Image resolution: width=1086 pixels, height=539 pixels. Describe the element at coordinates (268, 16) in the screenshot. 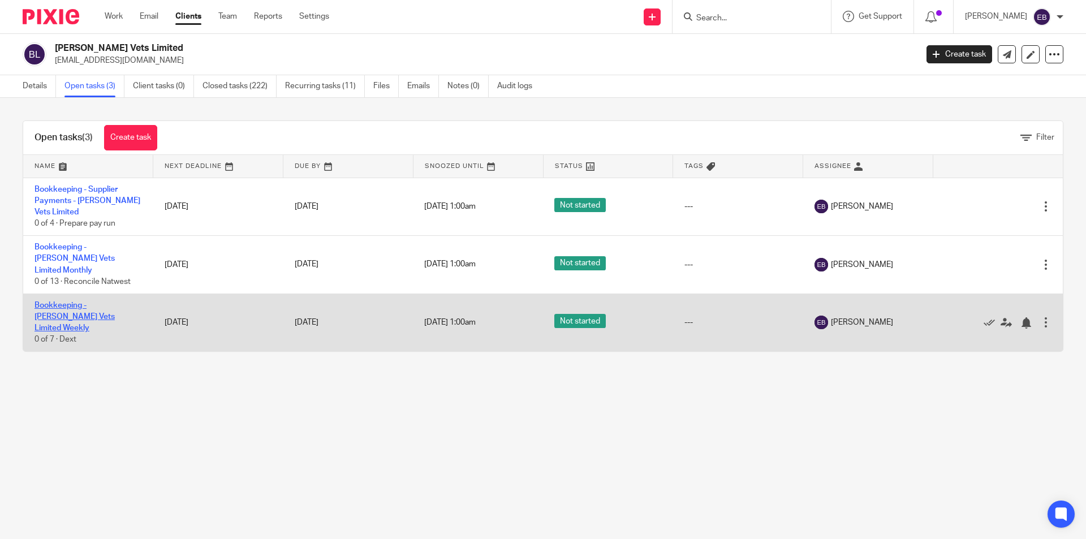

I see `a: Reports` at that location.